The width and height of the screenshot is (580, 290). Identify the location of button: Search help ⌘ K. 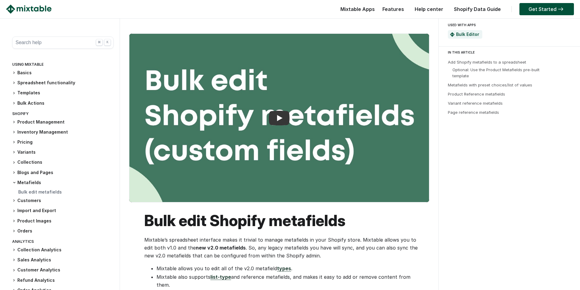
(63, 43).